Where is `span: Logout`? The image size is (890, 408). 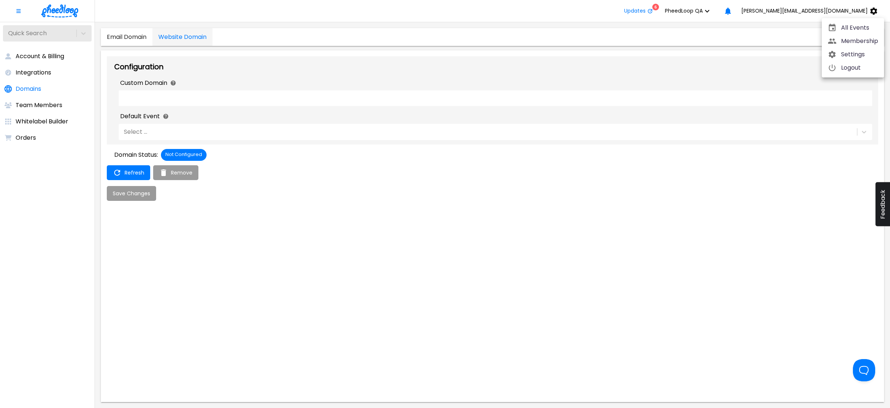 span: Logout is located at coordinates (860, 68).